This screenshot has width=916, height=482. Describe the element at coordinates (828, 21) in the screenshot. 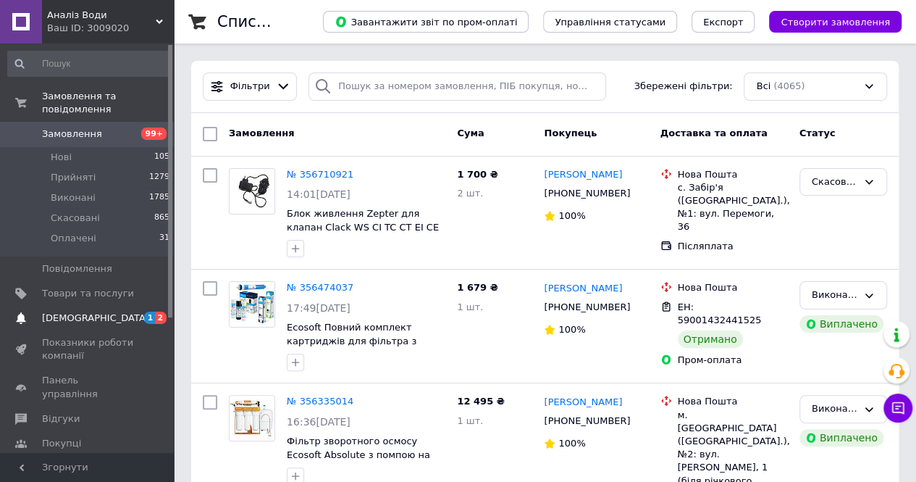

I see `a: Створити замовлення` at that location.